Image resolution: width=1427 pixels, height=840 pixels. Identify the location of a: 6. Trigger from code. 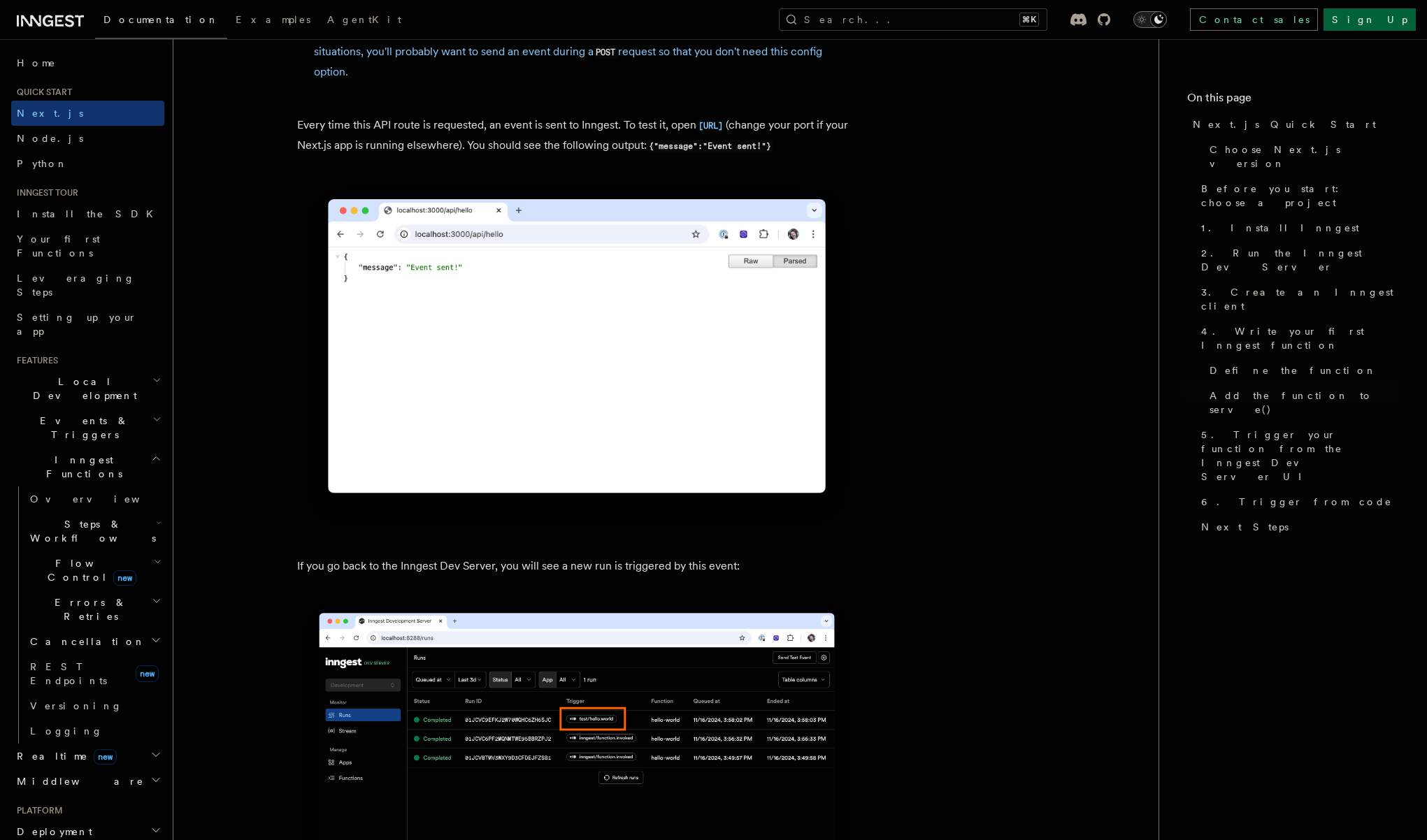
(1298, 501).